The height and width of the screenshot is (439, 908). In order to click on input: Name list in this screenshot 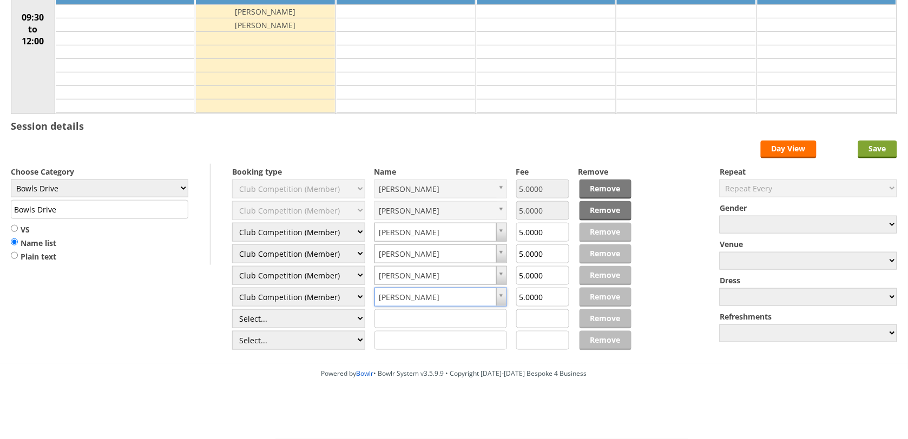, I will do `click(14, 242)`.